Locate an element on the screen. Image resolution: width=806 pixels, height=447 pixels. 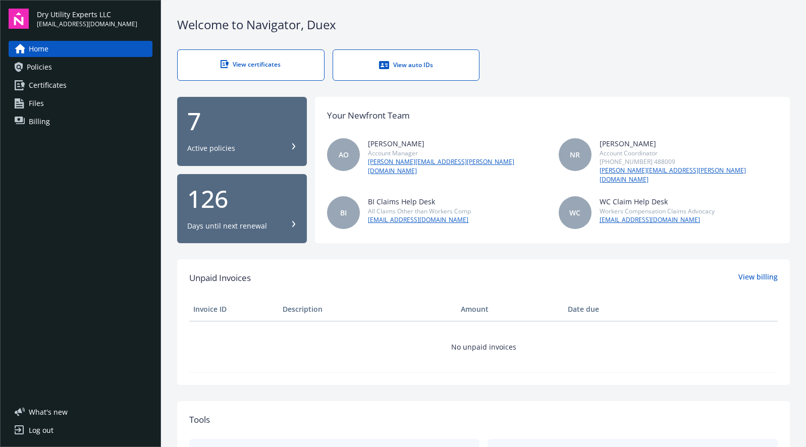
a: View billing is located at coordinates (758, 278).